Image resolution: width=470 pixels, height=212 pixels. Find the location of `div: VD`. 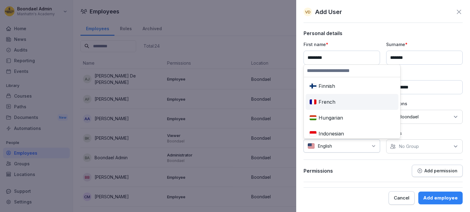

div: VD is located at coordinates (308, 12).